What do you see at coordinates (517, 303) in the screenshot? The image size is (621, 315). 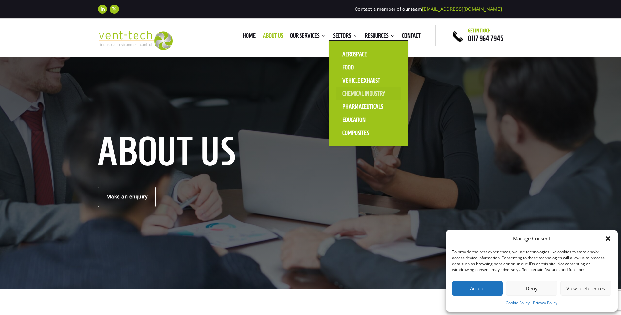 I see `a: Cookie Policy` at bounding box center [517, 303].